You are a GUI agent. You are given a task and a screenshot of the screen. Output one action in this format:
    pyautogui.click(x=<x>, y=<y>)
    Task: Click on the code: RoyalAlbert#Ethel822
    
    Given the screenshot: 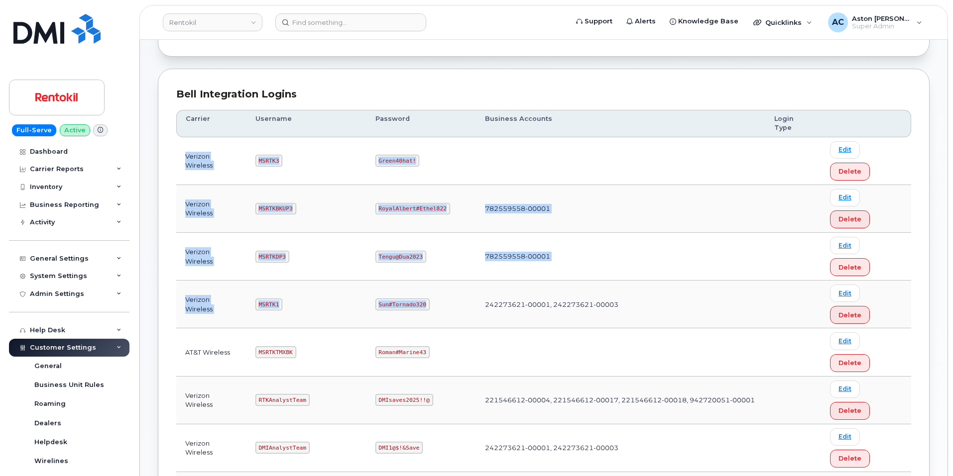 What is the action you would take?
    pyautogui.click(x=413, y=209)
    